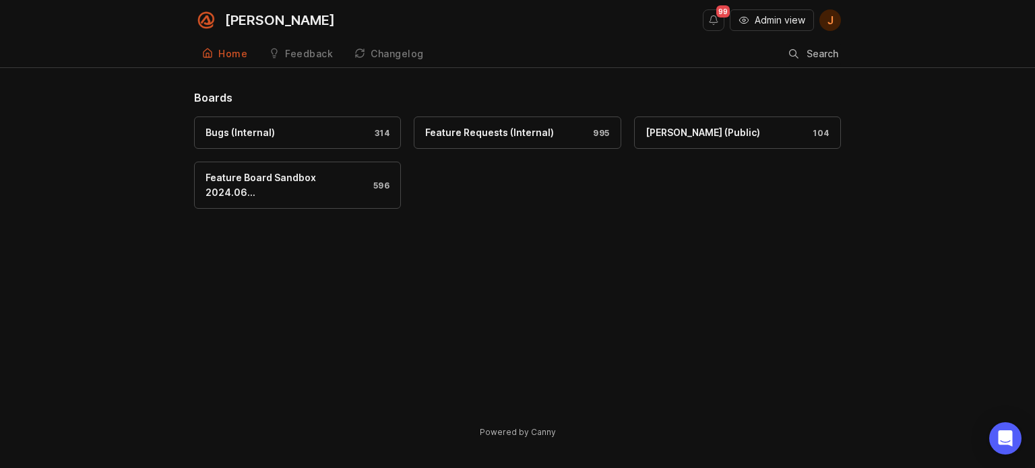 Image resolution: width=1035 pixels, height=468 pixels. What do you see at coordinates (780, 20) in the screenshot?
I see `span: Admin view` at bounding box center [780, 20].